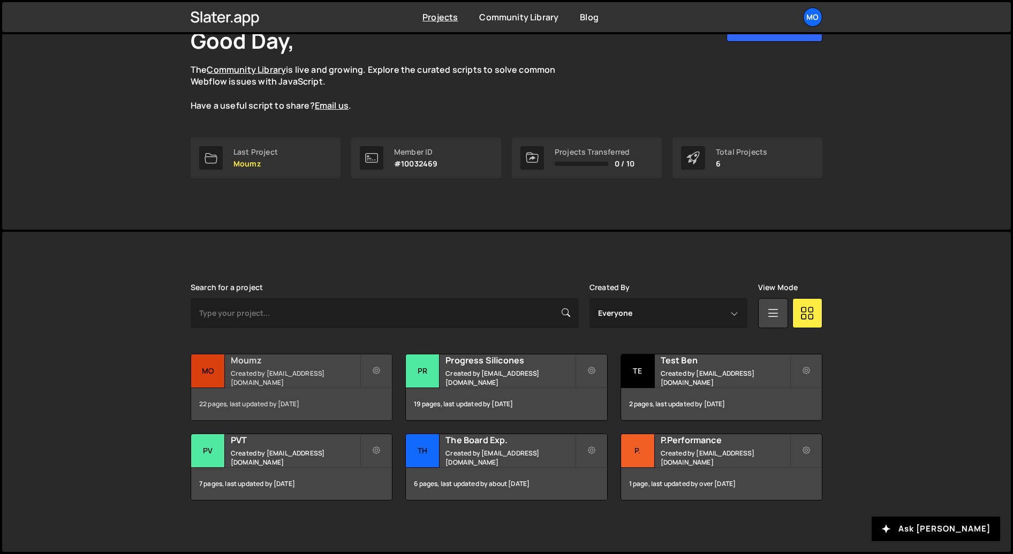 This screenshot has width=1013, height=554. I want to click on input: Type your project..., so click(384, 313).